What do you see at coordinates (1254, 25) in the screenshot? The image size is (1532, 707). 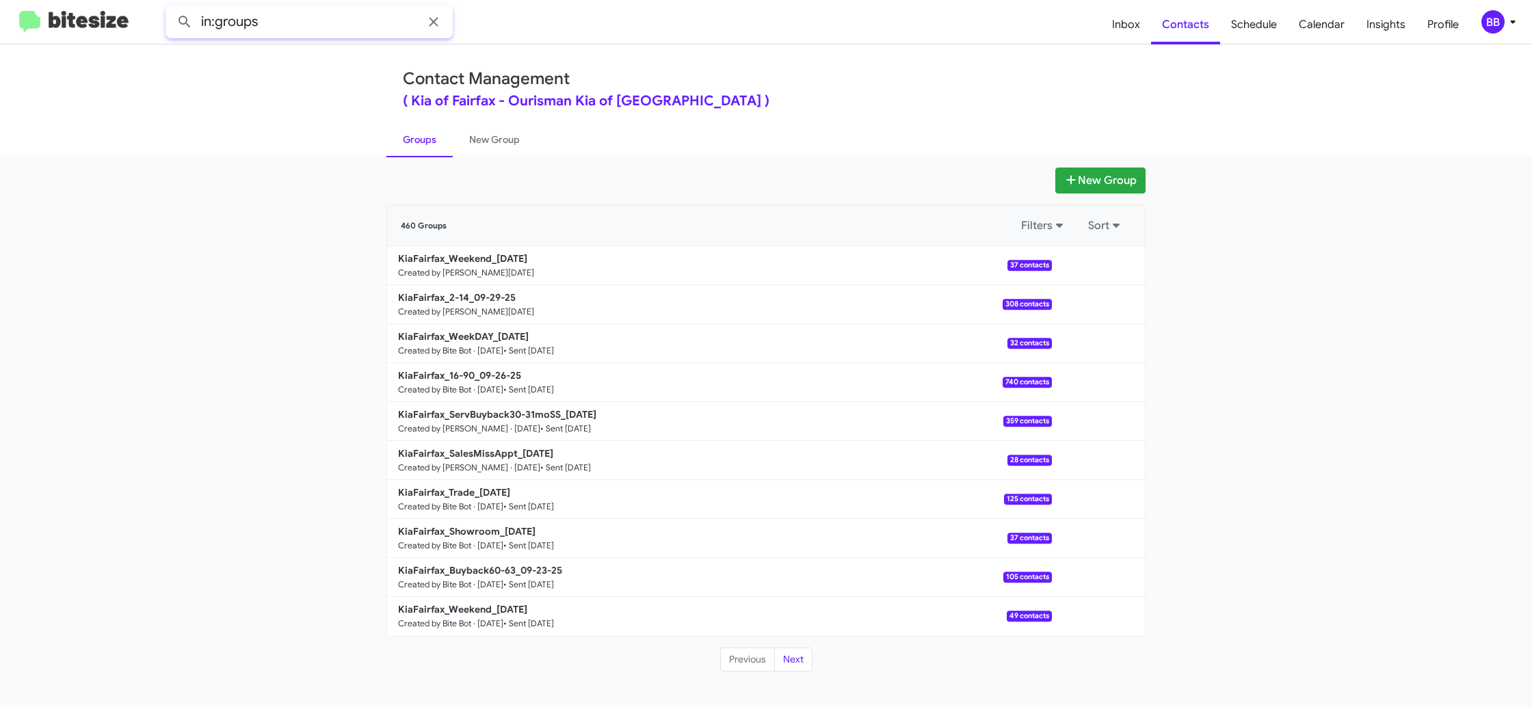 I see `span: Schedule` at bounding box center [1254, 25].